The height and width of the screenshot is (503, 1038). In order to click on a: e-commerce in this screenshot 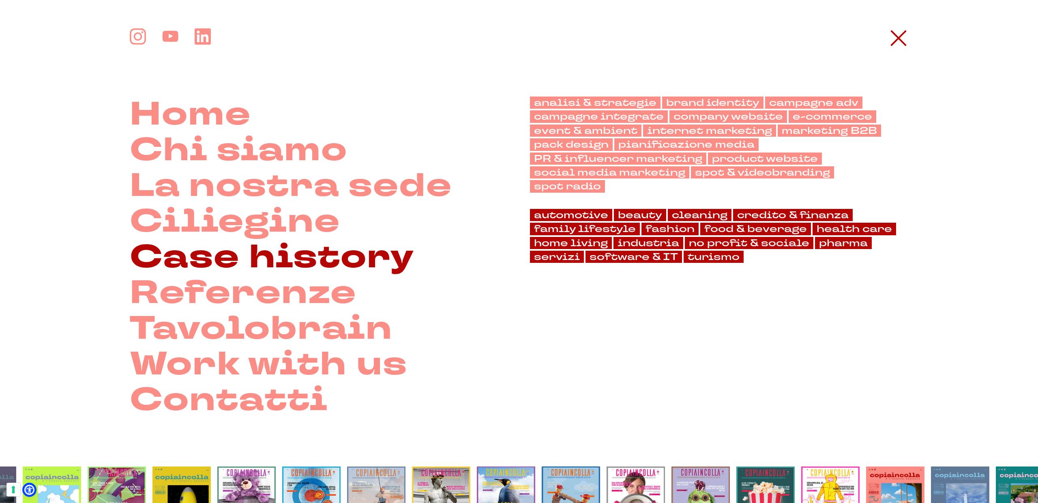, I will do `click(832, 116)`.